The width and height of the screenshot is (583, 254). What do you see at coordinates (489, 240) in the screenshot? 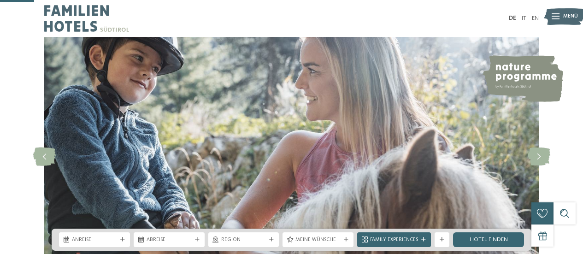
I see `a: Hotel finden` at bounding box center [489, 240].